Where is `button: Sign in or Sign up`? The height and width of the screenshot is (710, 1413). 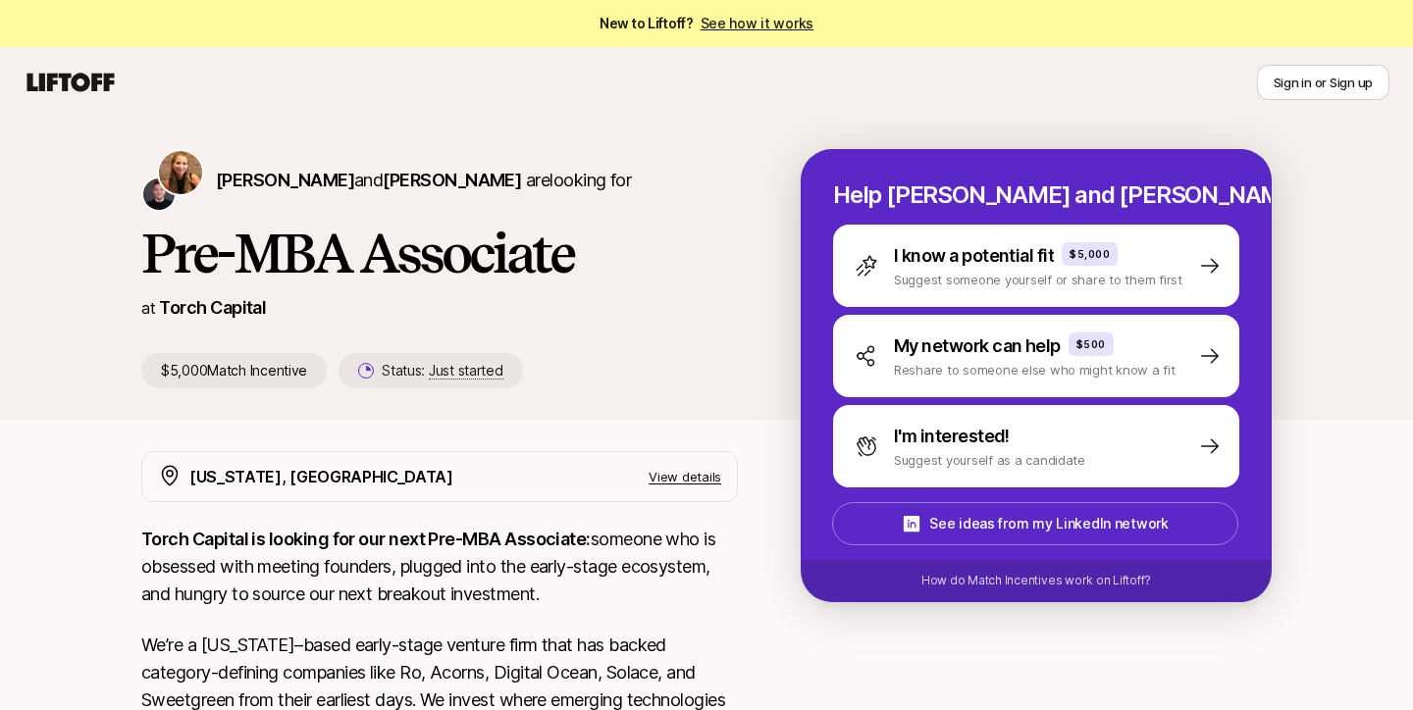
button: Sign in or Sign up is located at coordinates (1322, 82).